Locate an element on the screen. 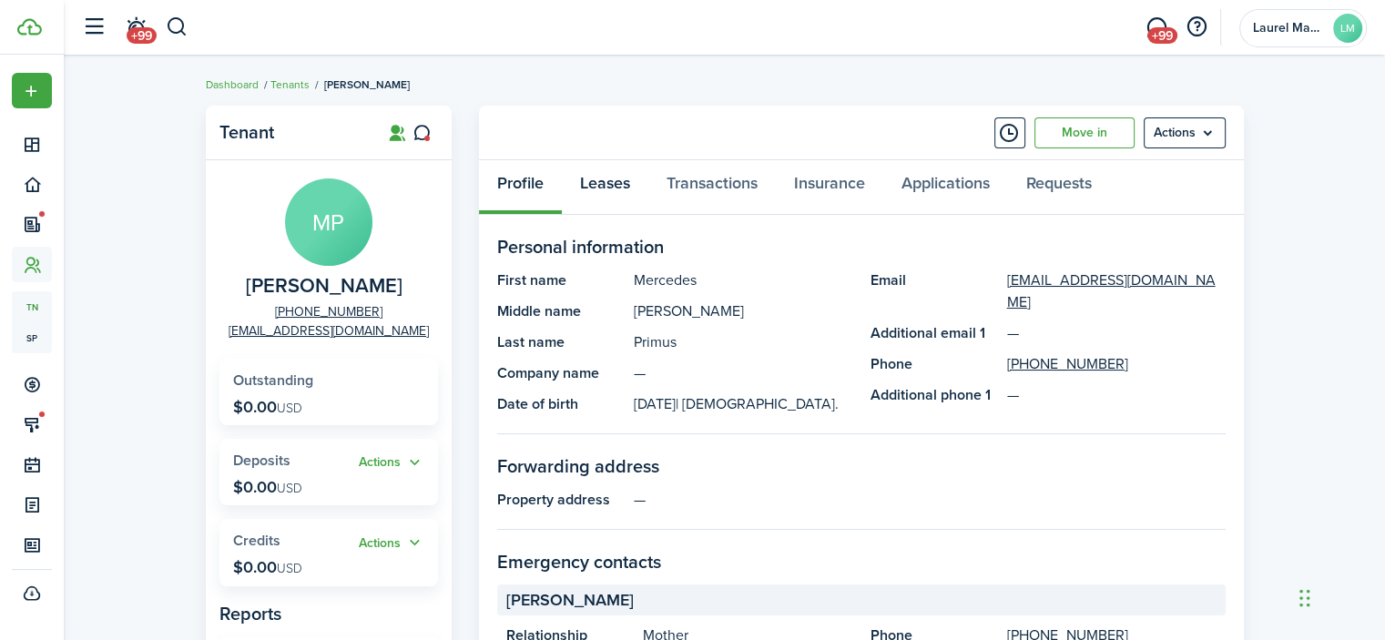 Image resolution: width=1385 pixels, height=640 pixels. a: Tenants is located at coordinates (290, 85).